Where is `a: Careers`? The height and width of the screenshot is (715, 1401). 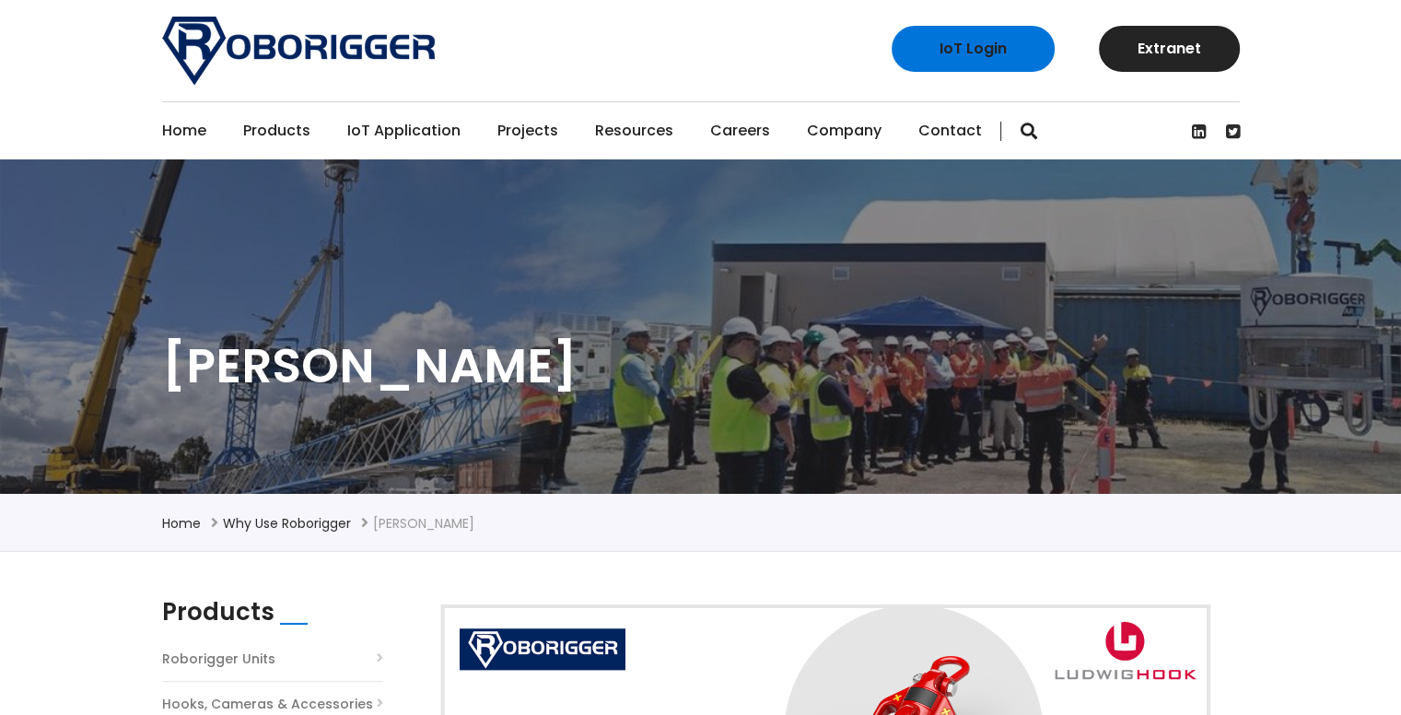 a: Careers is located at coordinates (740, 131).